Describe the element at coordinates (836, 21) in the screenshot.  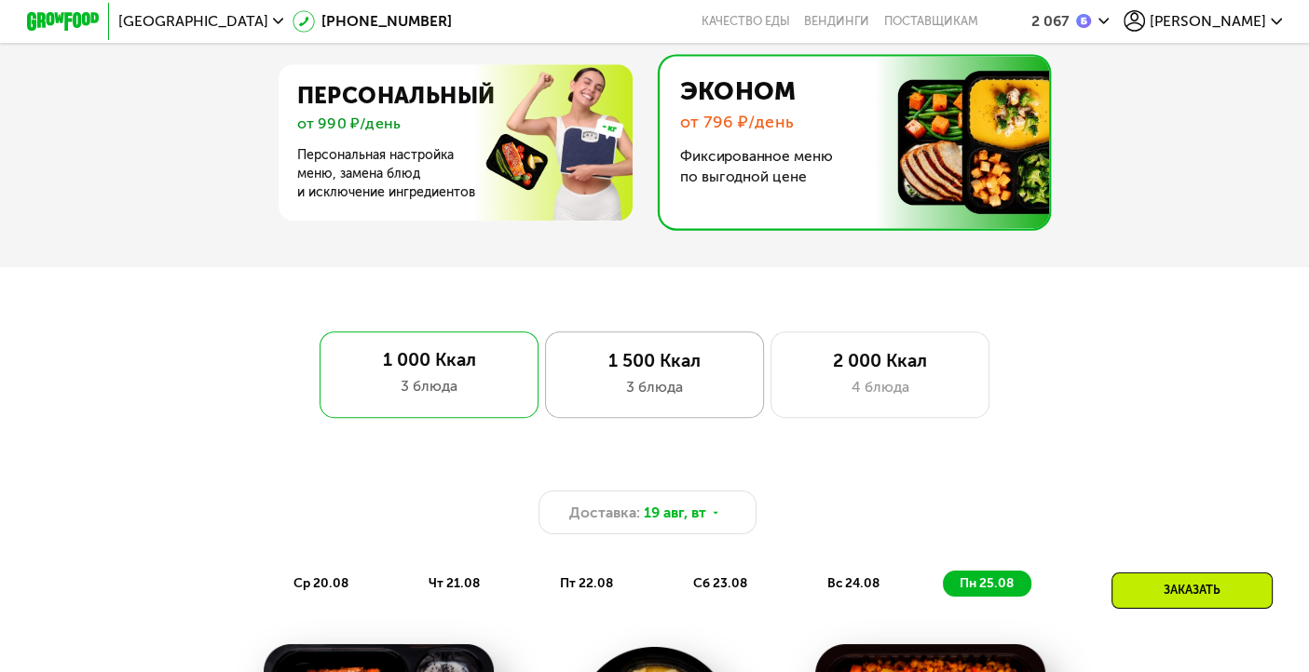
I see `a: Вендинги` at that location.